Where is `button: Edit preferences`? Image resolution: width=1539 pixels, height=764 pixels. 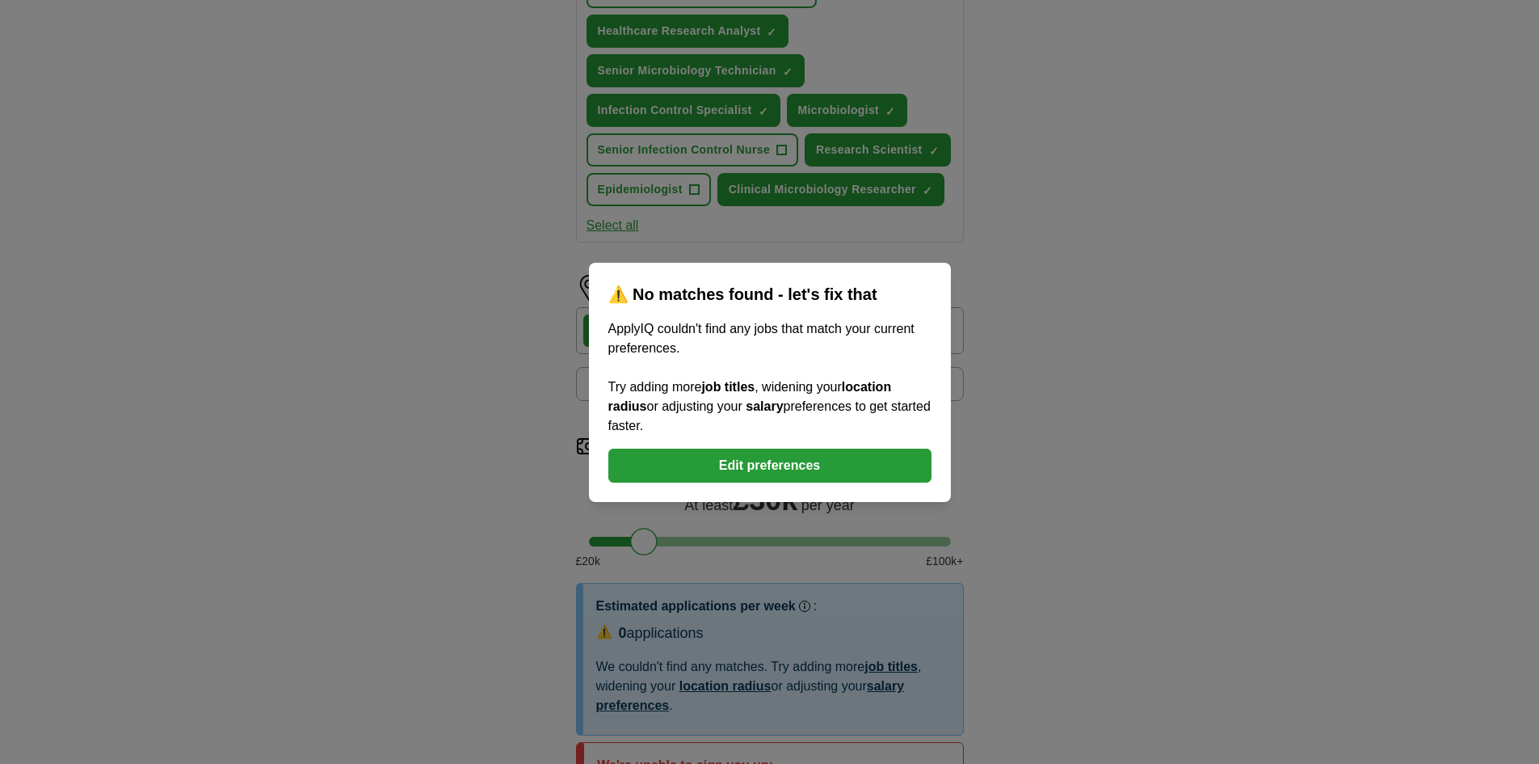 button: Edit preferences is located at coordinates (770, 465).